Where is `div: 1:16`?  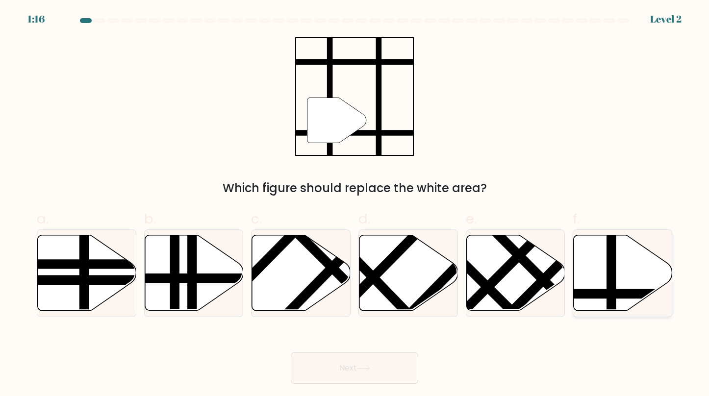 div: 1:16 is located at coordinates (36, 19).